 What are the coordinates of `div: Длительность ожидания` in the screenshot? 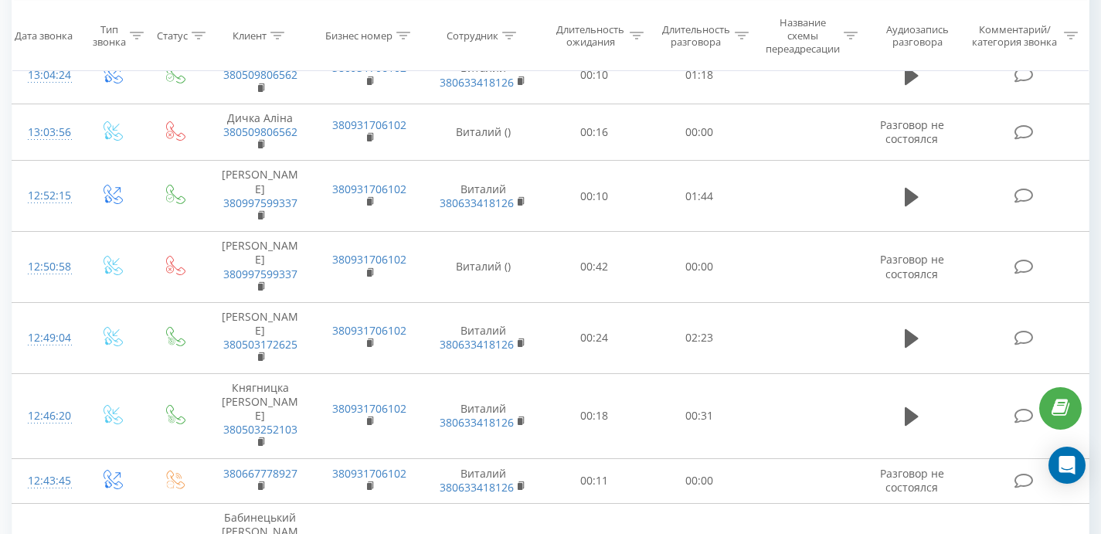 It's located at (590, 36).